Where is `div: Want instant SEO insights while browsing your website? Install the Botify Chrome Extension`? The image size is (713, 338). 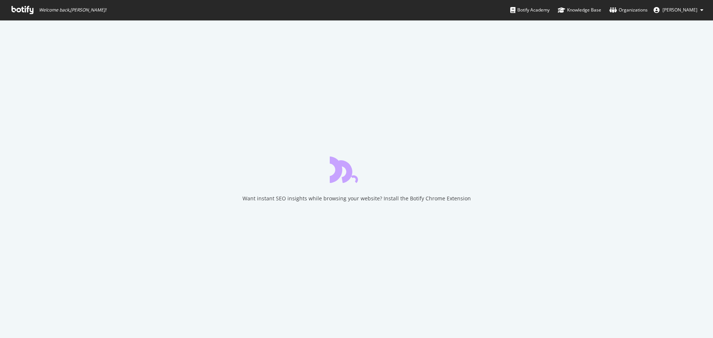
div: Want instant SEO insights while browsing your website? Install the Botify Chrome Extension is located at coordinates (356, 199).